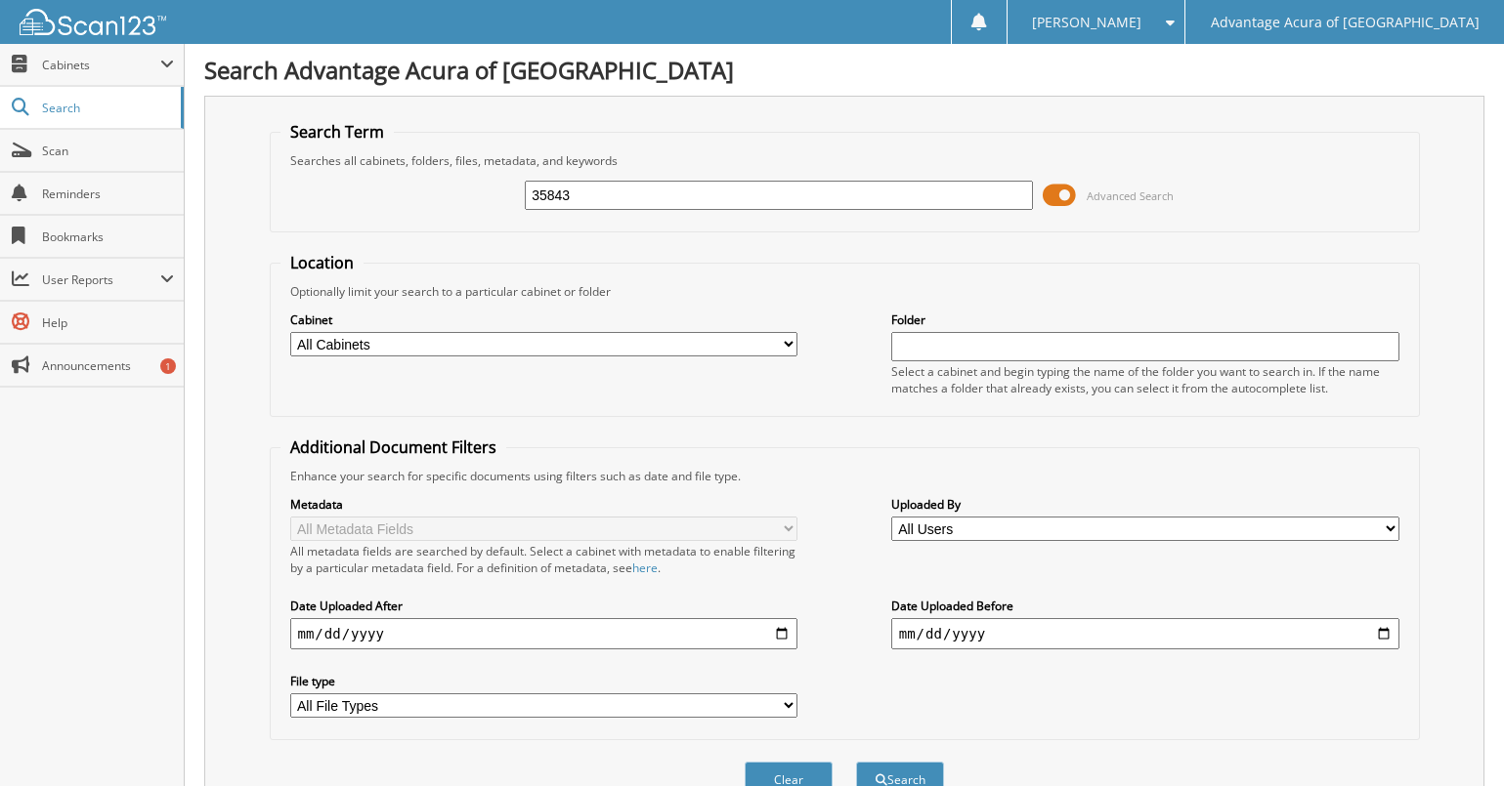  What do you see at coordinates (645, 568) in the screenshot?
I see `a: here` at bounding box center [645, 568].